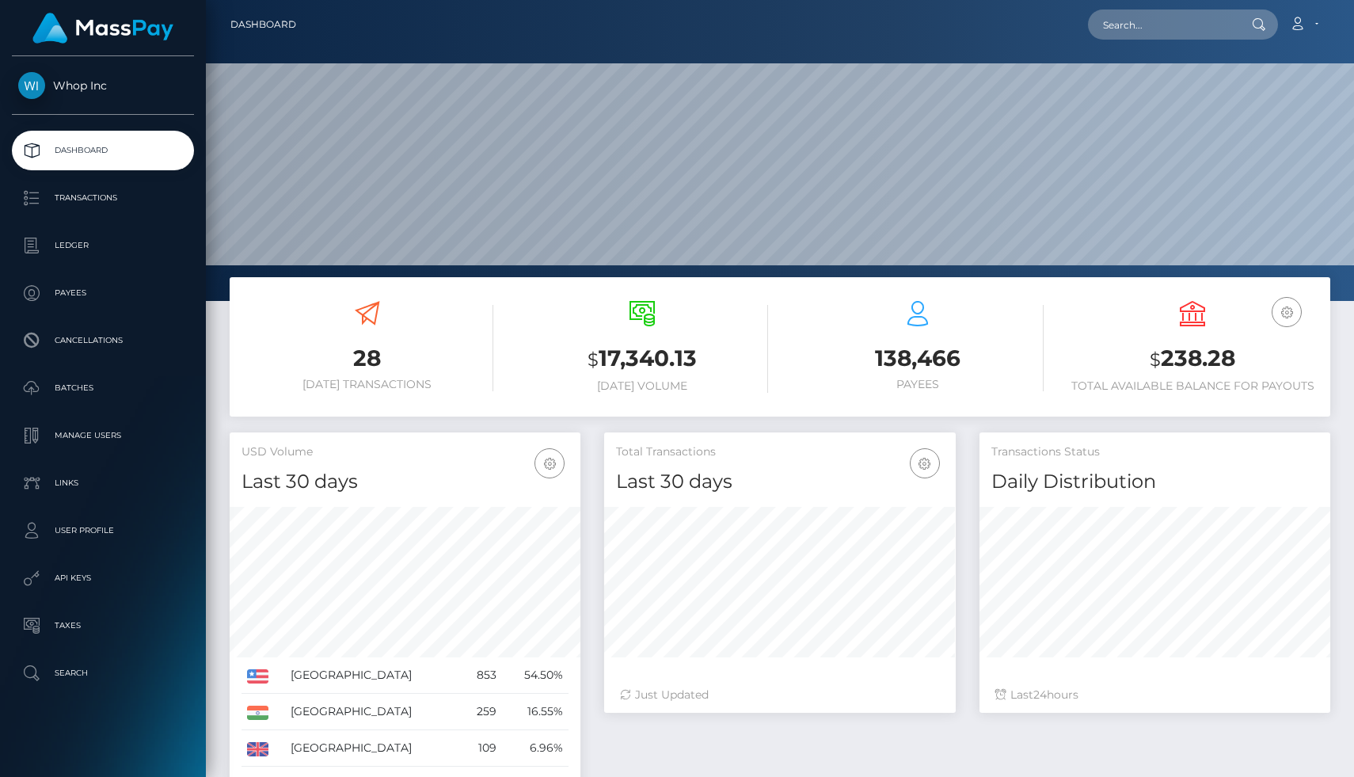  I want to click on td: 109, so click(481, 748).